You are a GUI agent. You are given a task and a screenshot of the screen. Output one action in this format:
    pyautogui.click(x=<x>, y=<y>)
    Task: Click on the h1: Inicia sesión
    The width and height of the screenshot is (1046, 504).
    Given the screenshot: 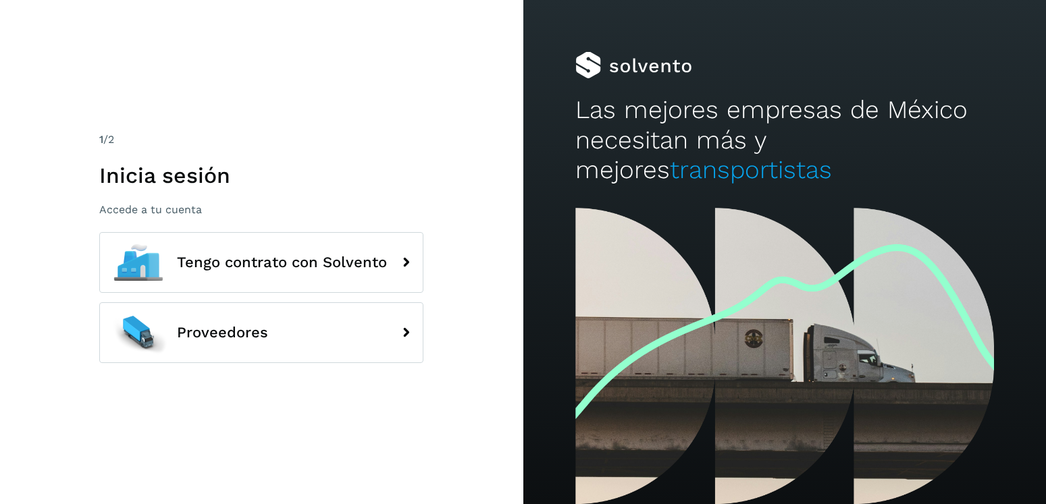 What is the action you would take?
    pyautogui.click(x=261, y=176)
    